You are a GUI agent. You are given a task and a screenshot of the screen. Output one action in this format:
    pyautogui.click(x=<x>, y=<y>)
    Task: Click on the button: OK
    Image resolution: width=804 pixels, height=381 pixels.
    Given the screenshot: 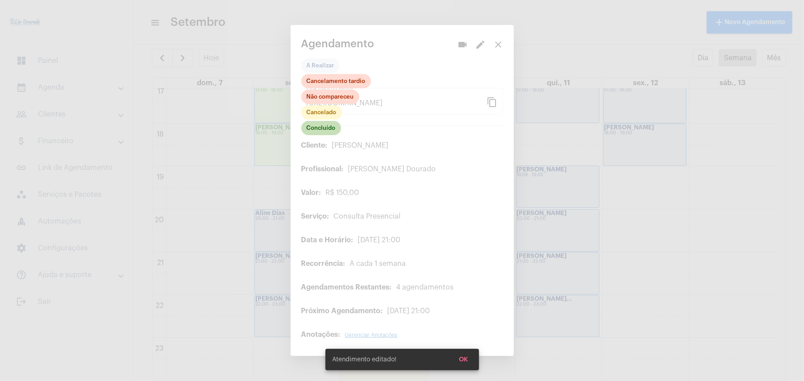 What is the action you would take?
    pyautogui.click(x=464, y=360)
    